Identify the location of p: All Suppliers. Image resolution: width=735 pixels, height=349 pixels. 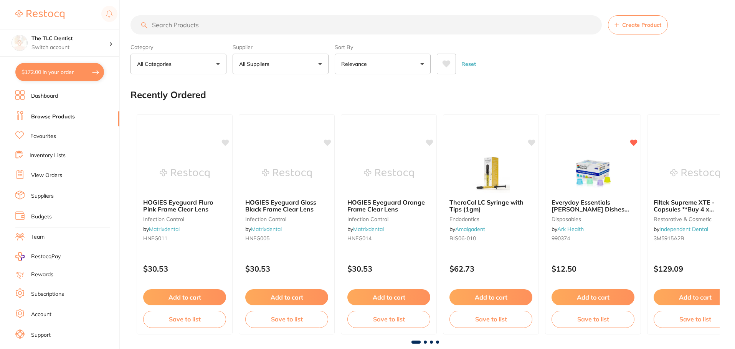
(255, 64).